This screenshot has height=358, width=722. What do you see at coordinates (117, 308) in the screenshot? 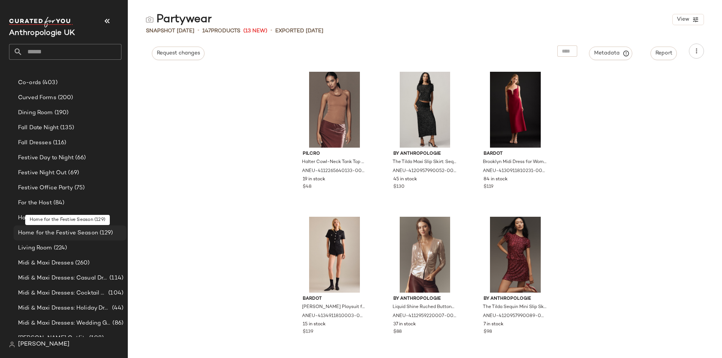
I see `span: (44)` at bounding box center [117, 308].